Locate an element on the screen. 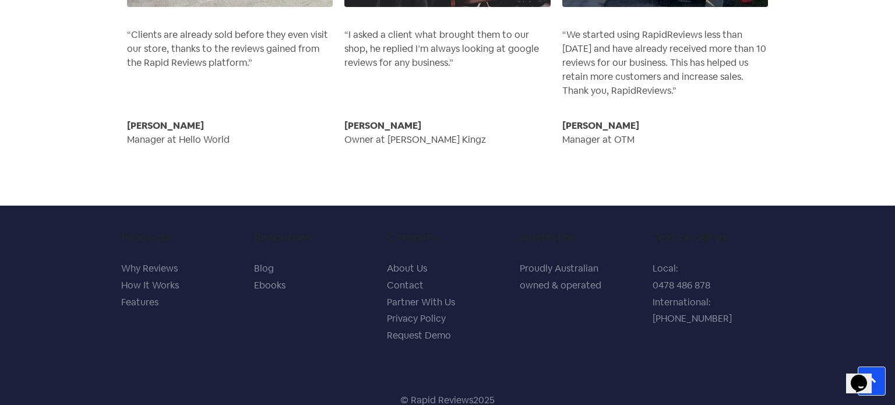 This screenshot has height=405, width=895. p: “I asked a client what brought them to our shop, he replied I’m always looking at google reviews ... is located at coordinates (447, 49).